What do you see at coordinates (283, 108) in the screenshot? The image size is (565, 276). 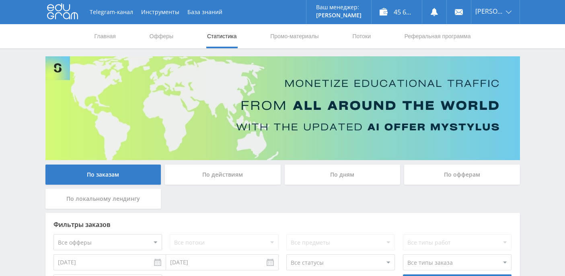 I see `img: Banner` at bounding box center [283, 108].